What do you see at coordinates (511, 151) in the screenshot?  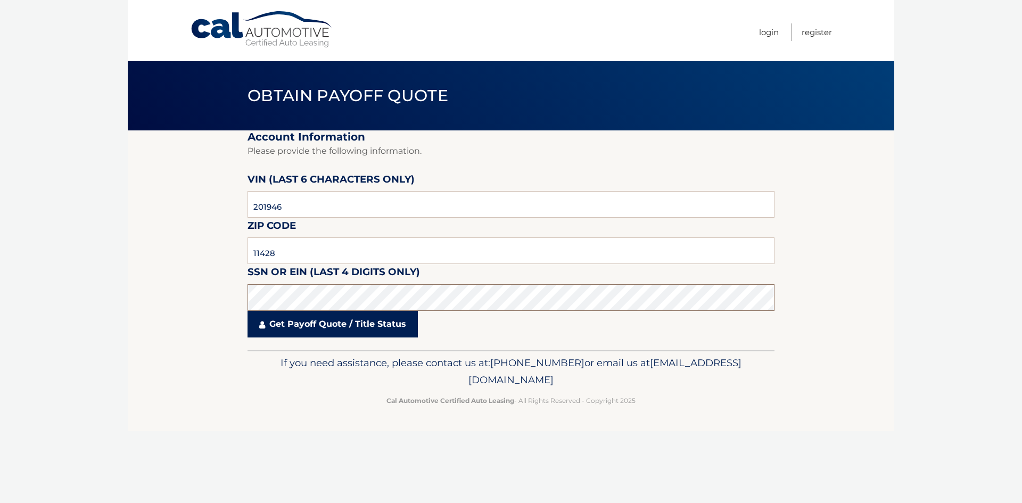 I see `p: Please provide the following information.` at bounding box center [511, 151].